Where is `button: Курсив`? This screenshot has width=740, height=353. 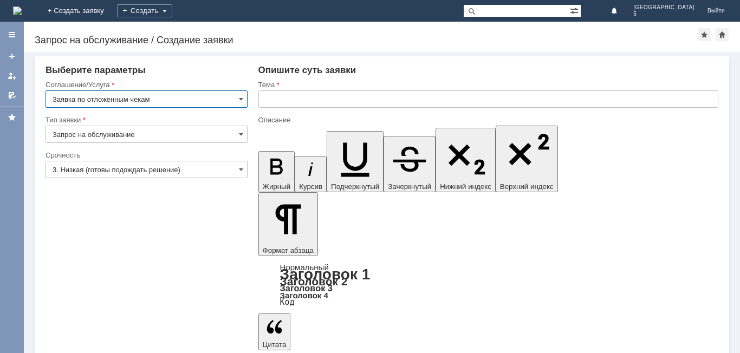
button: Курсив is located at coordinates (310, 174).